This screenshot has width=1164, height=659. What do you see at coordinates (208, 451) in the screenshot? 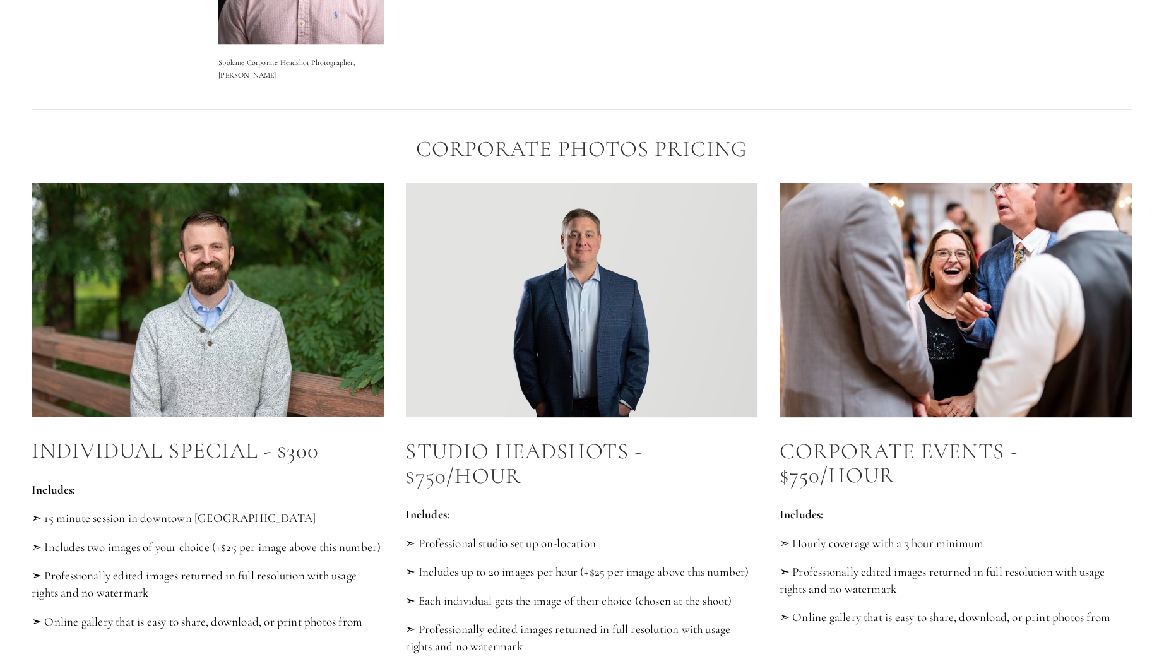
I see `h2: Individual Special - $300` at bounding box center [208, 451].